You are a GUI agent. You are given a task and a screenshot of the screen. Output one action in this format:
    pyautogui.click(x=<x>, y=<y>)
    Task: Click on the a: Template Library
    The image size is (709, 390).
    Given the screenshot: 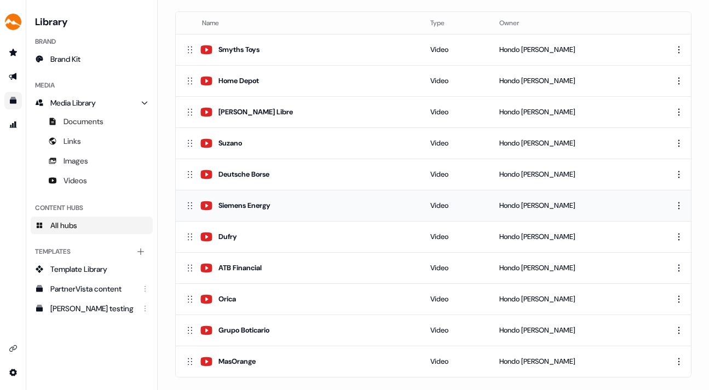 What is the action you would take?
    pyautogui.click(x=91, y=269)
    